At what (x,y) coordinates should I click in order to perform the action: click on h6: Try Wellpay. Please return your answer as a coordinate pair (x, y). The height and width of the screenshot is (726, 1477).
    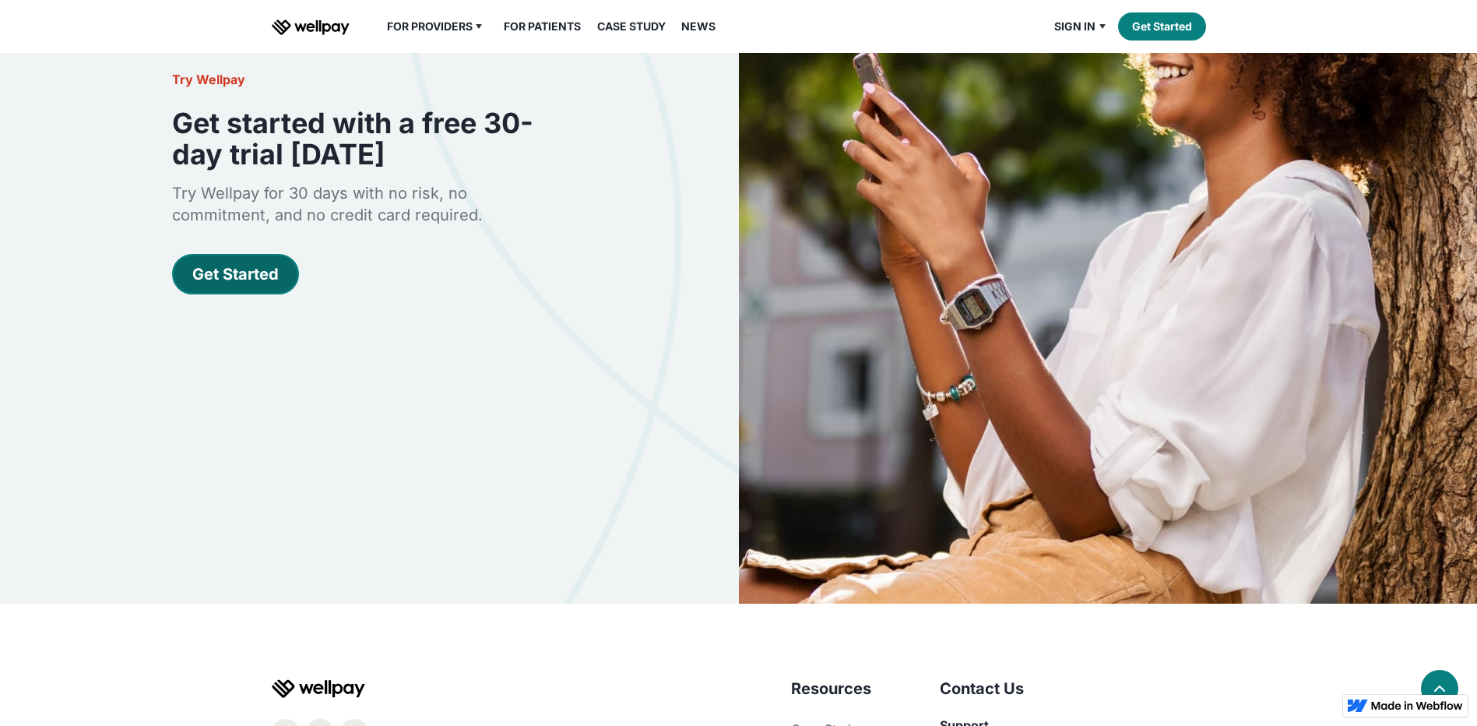
    Looking at the image, I should click on (369, 79).